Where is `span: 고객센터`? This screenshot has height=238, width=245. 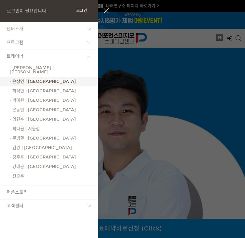
span: 고객센터 is located at coordinates (15, 206).